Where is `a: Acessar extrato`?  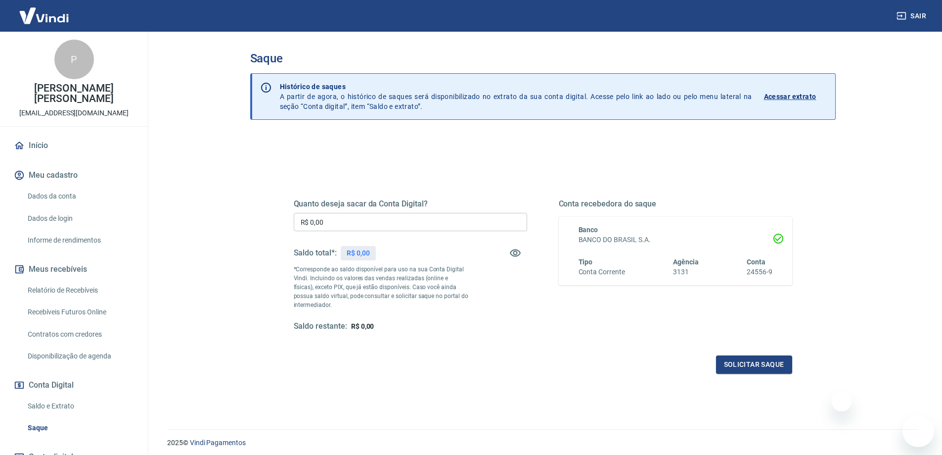 a: Acessar extrato is located at coordinates (796, 96).